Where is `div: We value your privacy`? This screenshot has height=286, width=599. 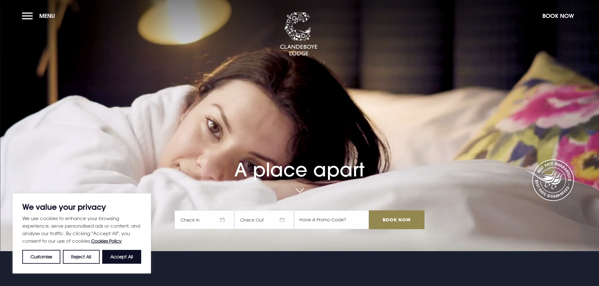
div: We value your privacy is located at coordinates (82, 234).